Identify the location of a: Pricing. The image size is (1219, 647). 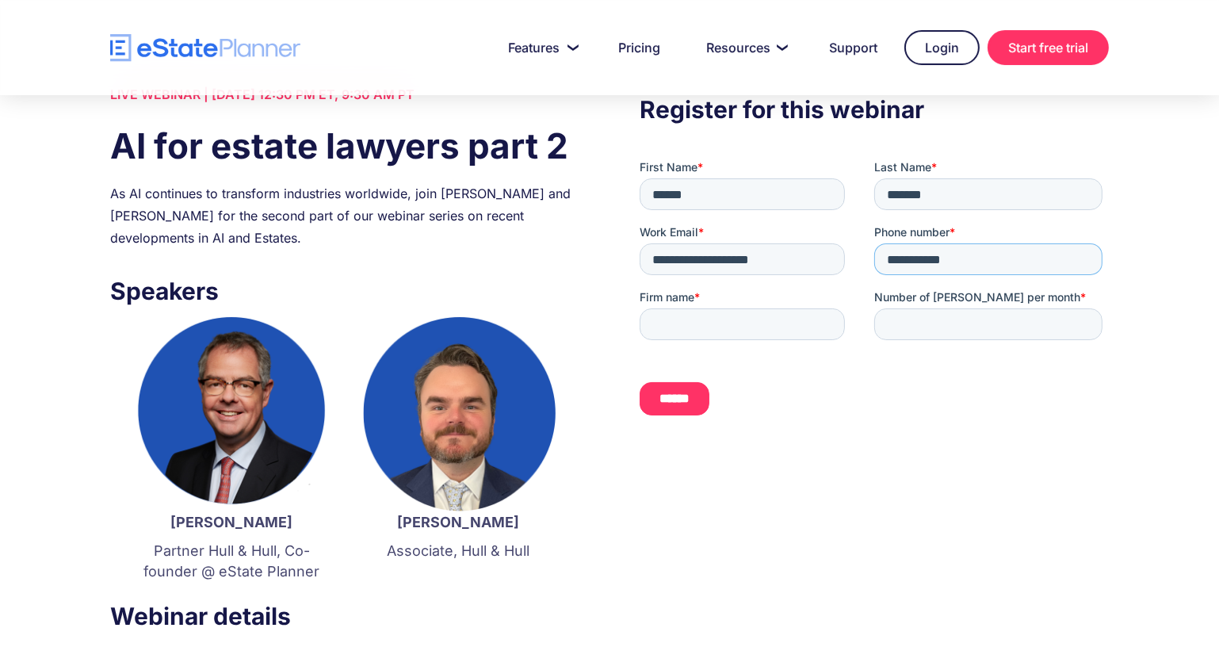
(639, 48).